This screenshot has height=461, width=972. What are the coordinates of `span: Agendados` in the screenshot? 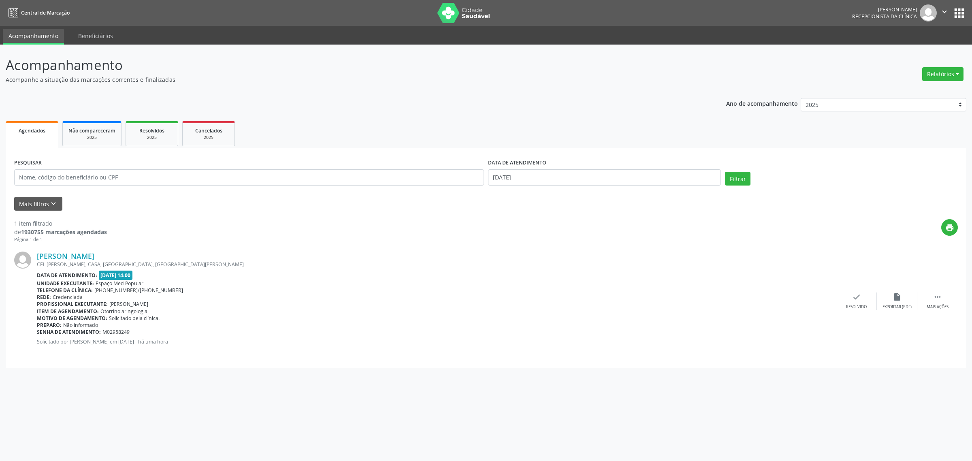 It's located at (32, 130).